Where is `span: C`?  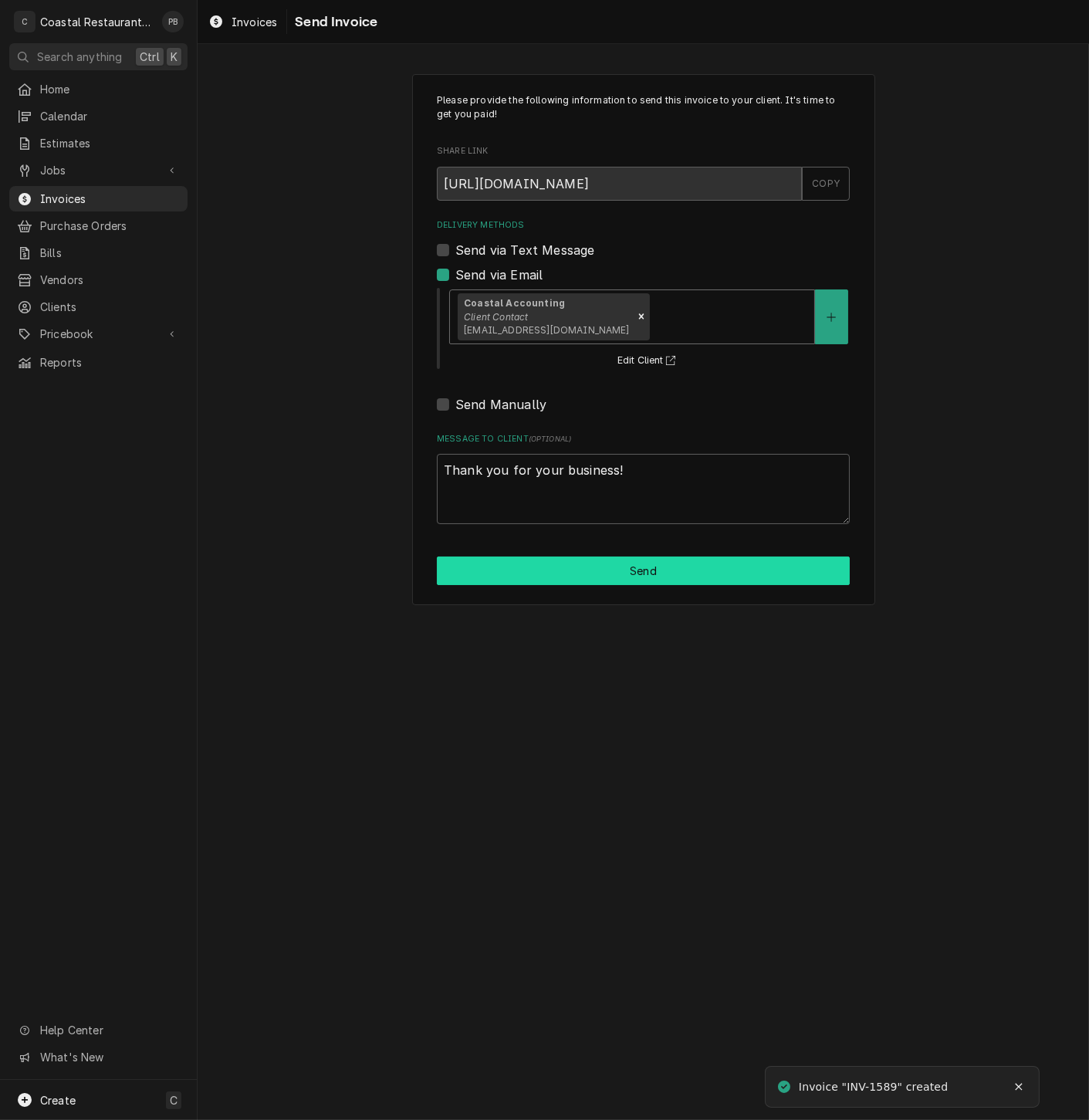 span: C is located at coordinates (173, 1100).